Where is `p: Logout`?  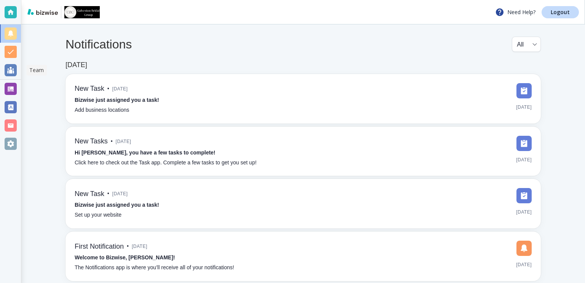
p: Logout is located at coordinates (560, 12).